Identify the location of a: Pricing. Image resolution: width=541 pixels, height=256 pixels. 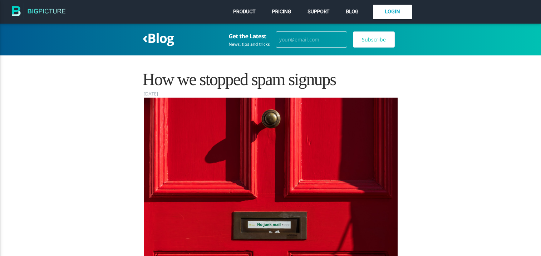
(282, 12).